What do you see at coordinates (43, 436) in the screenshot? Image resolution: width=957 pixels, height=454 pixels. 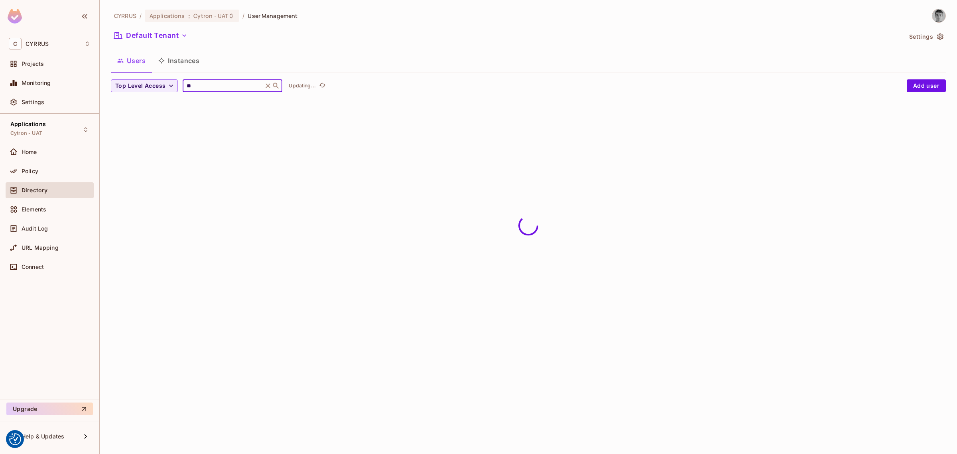 I see `span: Help & Updates` at bounding box center [43, 436].